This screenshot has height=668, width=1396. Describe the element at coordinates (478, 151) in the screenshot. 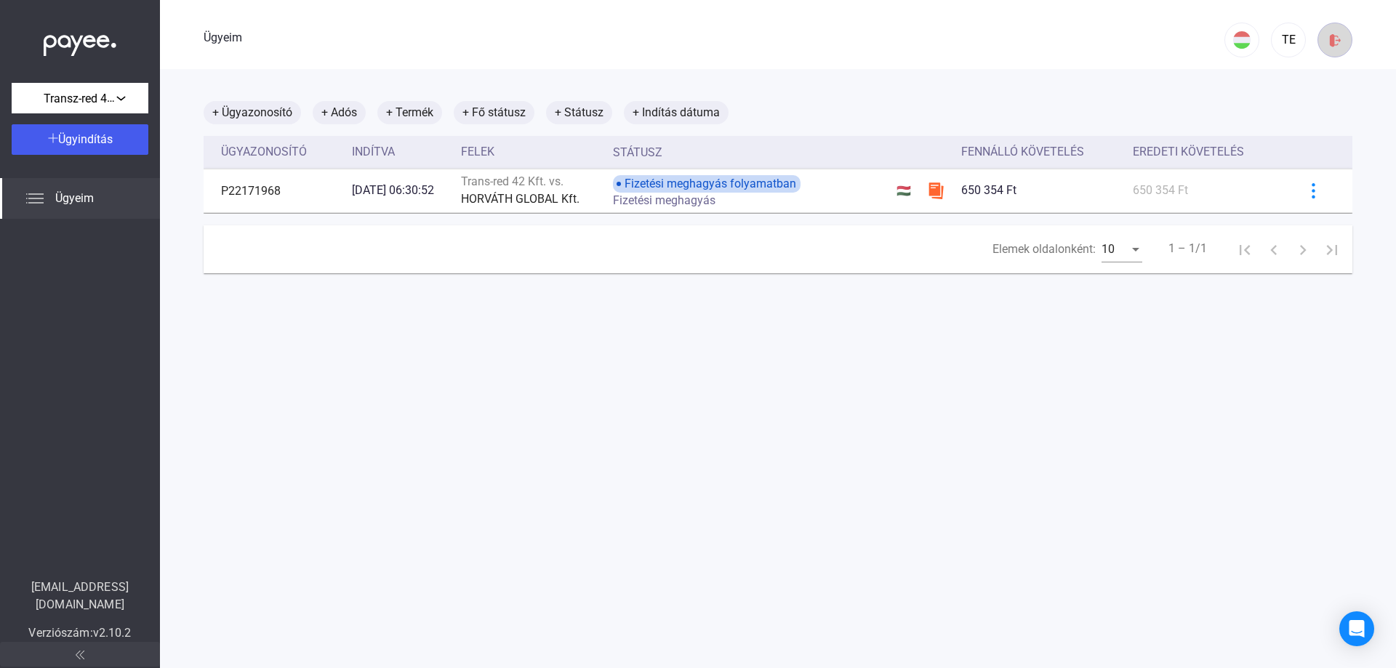

I see `font: Felek` at that location.